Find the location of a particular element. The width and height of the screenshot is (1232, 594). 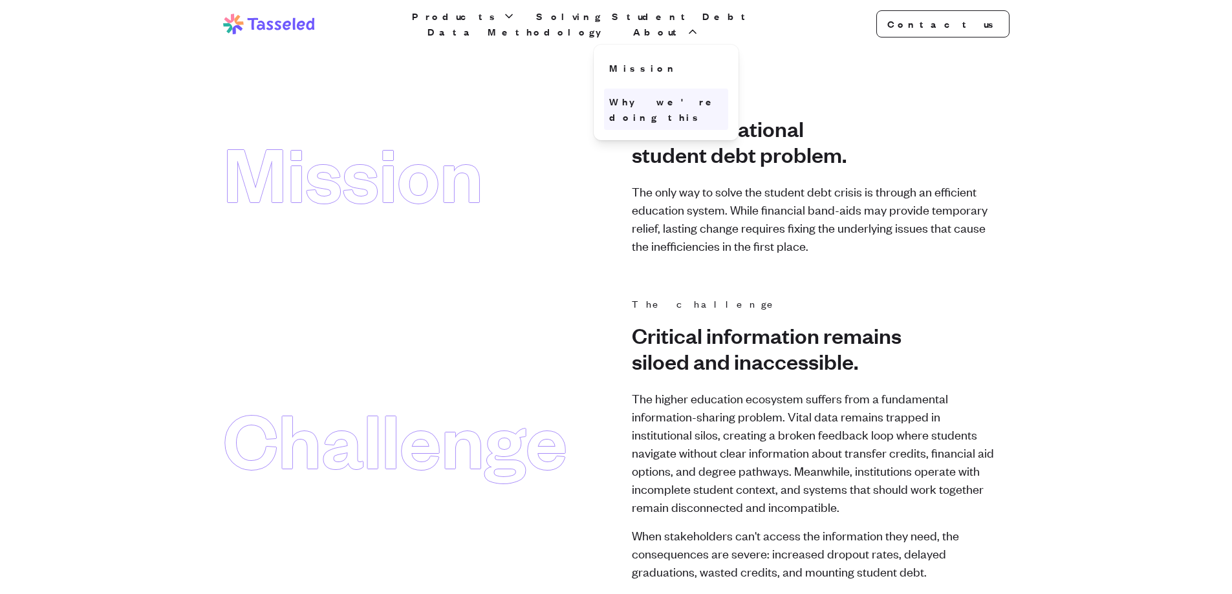

a: Why we're doing this is located at coordinates (666, 109).